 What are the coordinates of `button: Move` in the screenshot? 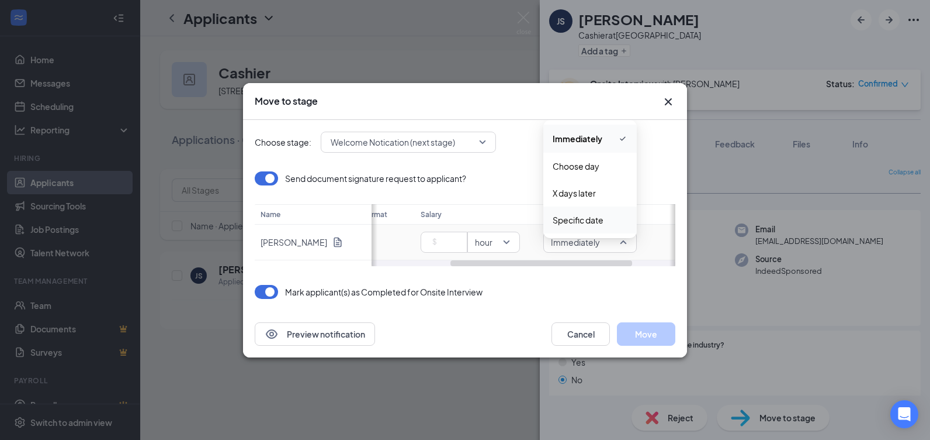 It's located at (646, 334).